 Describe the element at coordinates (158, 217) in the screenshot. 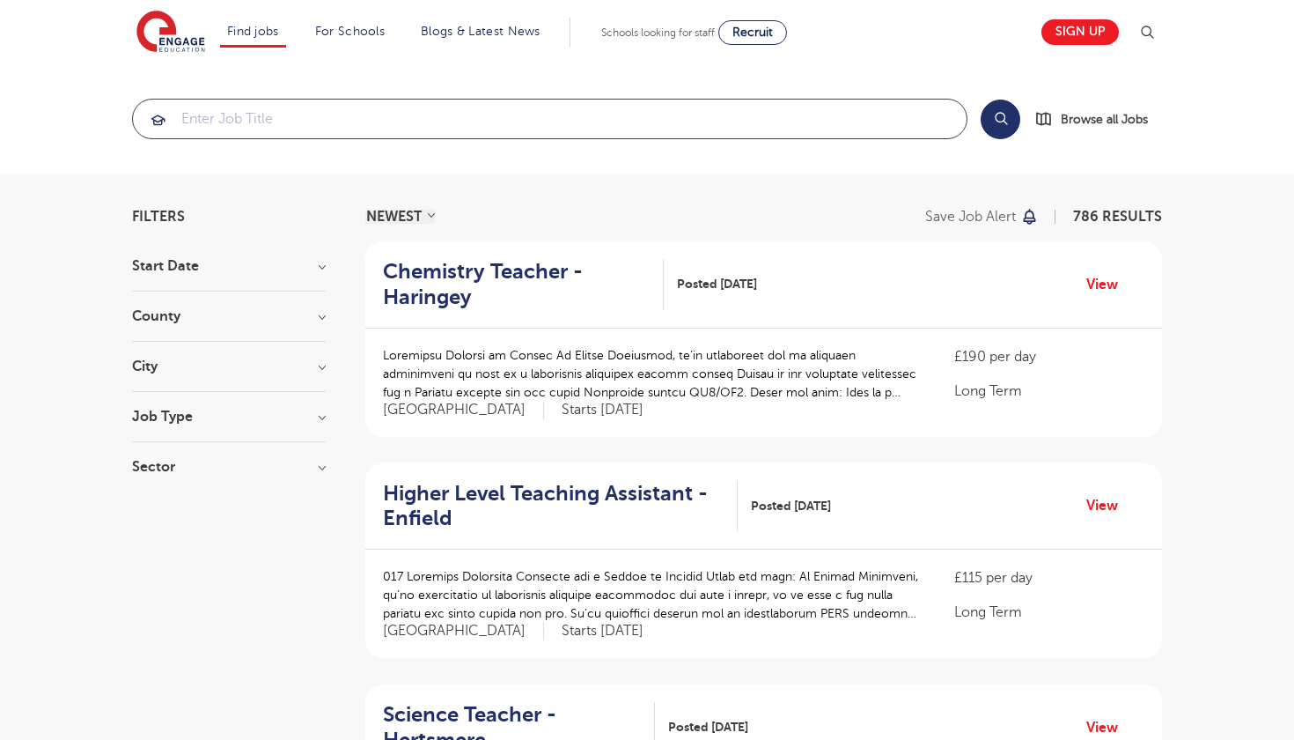

I see `span: Filters` at that location.